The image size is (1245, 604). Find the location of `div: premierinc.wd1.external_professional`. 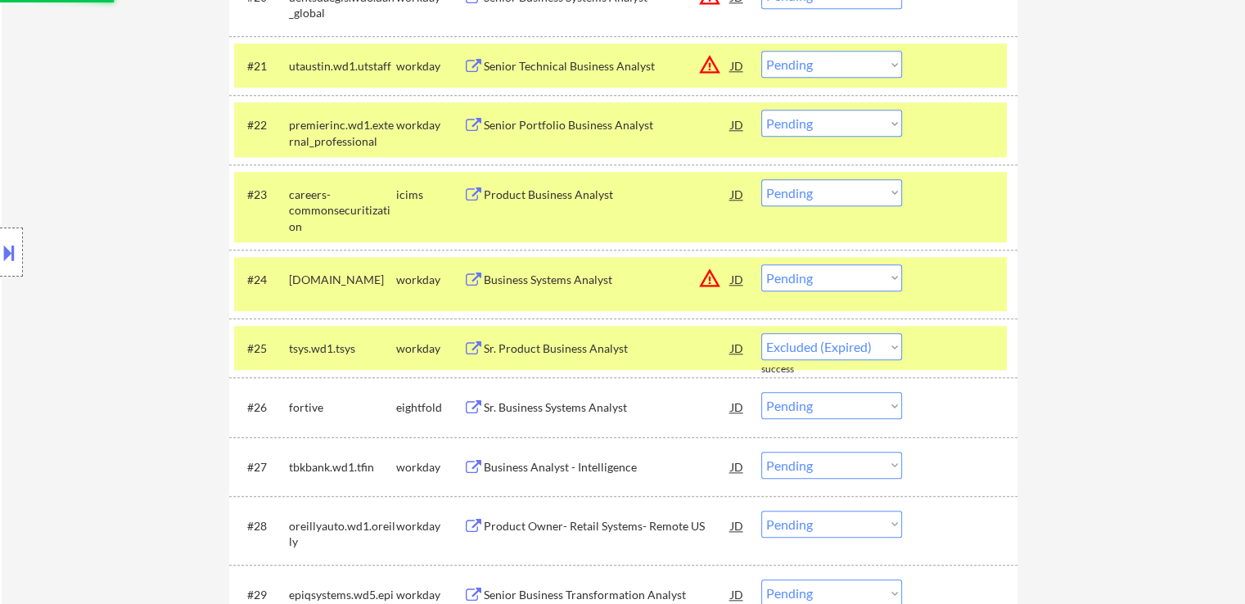

div: premierinc.wd1.external_professional is located at coordinates (342, 133).